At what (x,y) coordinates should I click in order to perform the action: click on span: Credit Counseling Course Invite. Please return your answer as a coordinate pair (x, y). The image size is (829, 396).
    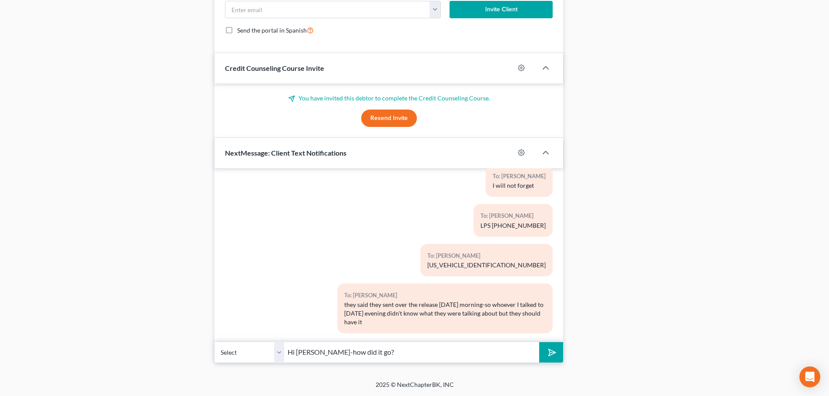
    Looking at the image, I should click on (275, 68).